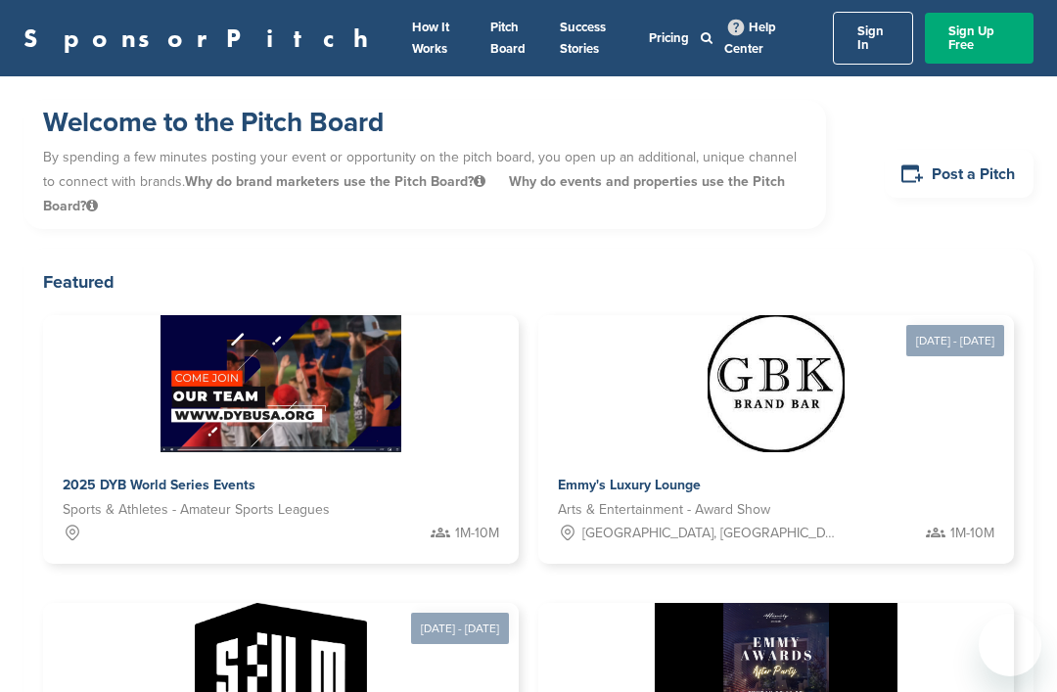  I want to click on h1: Welcome to the Pitch Board, so click(425, 122).